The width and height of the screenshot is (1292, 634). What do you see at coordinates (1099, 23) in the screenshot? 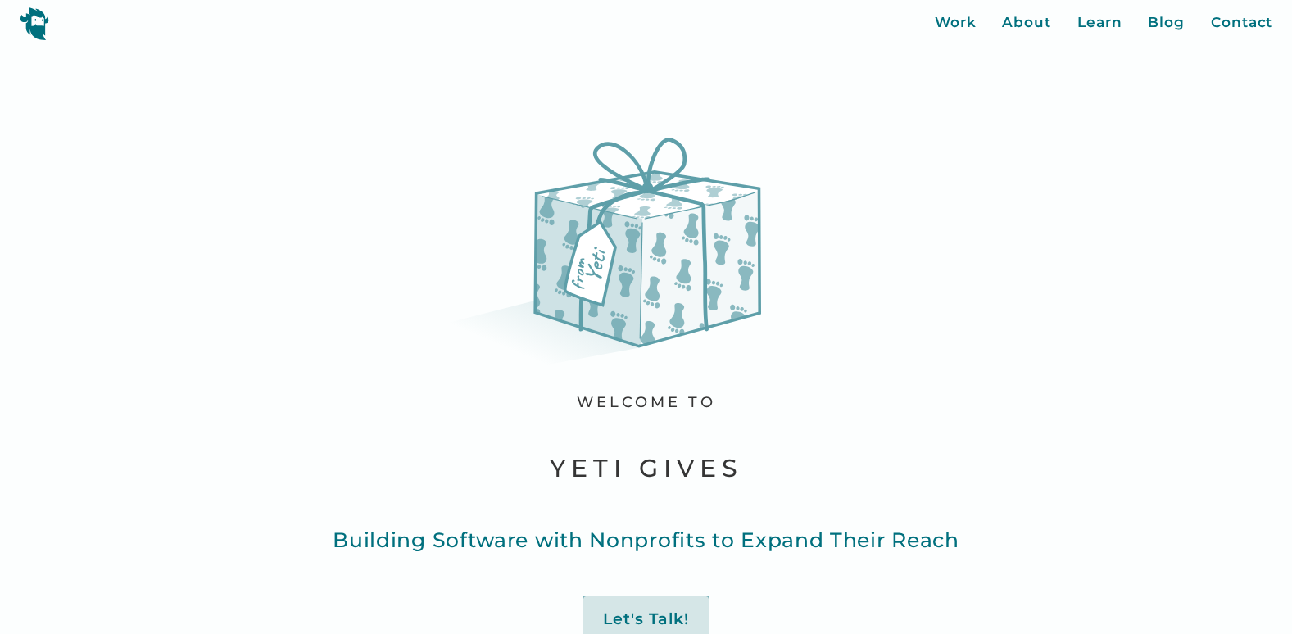
I see `a: Learn` at bounding box center [1099, 23].